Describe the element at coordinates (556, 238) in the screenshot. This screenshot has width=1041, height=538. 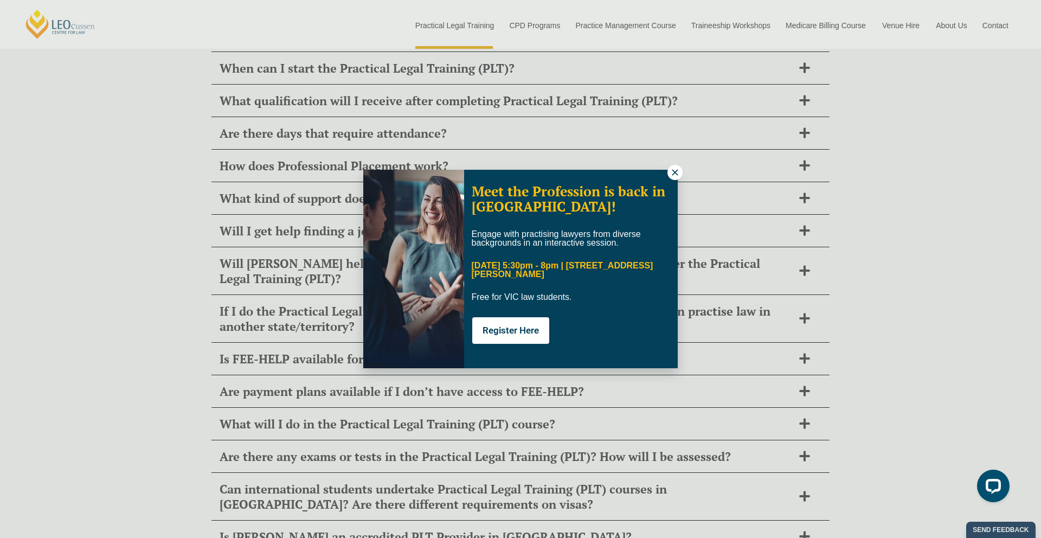
I see `span: Engage with practising lawyers from diverse backgrounds in an interactive session.` at that location.